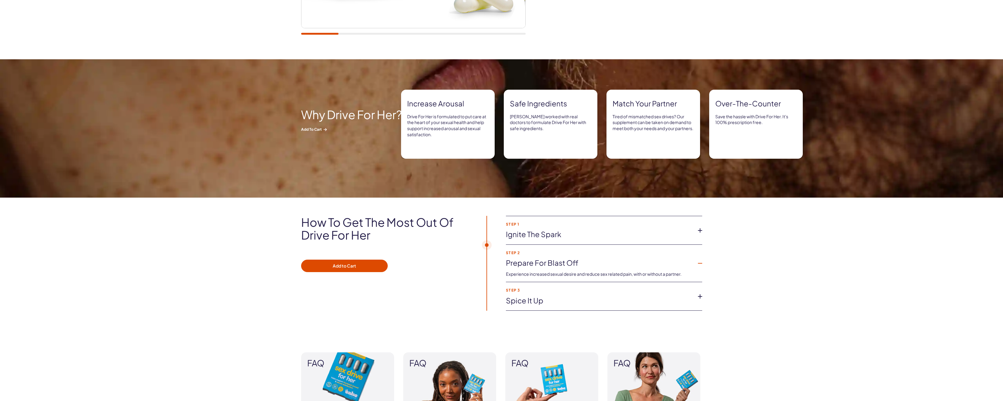  I want to click on h2: How to get the most out of Drive For Her, so click(385, 229).